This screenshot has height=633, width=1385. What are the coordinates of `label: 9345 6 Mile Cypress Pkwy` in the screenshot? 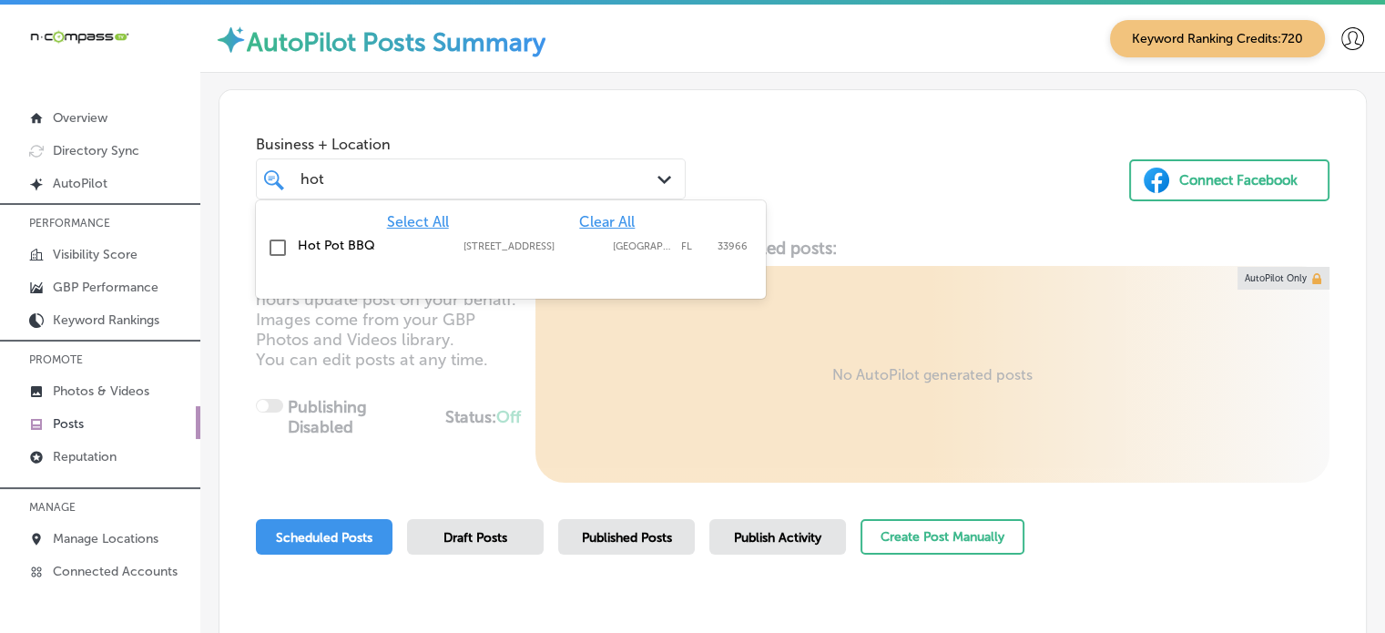 It's located at (534, 246).